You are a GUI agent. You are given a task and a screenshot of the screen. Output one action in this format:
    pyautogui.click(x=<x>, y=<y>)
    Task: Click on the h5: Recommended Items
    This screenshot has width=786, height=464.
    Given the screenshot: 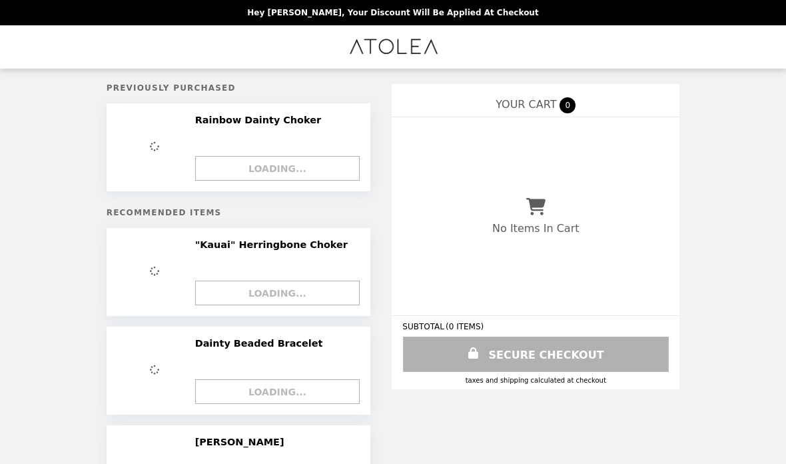 What is the action you would take?
    pyautogui.click(x=239, y=213)
    